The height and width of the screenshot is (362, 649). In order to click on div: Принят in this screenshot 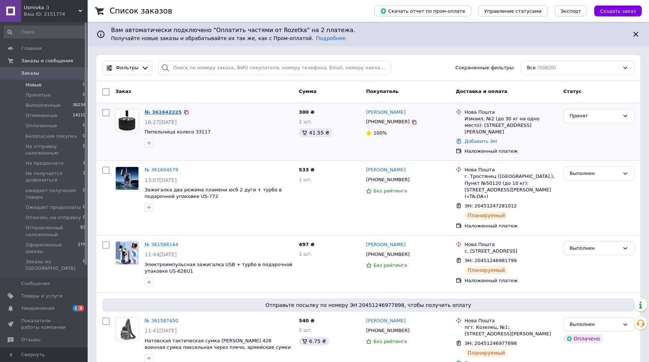, I will do `click(594, 116)`.